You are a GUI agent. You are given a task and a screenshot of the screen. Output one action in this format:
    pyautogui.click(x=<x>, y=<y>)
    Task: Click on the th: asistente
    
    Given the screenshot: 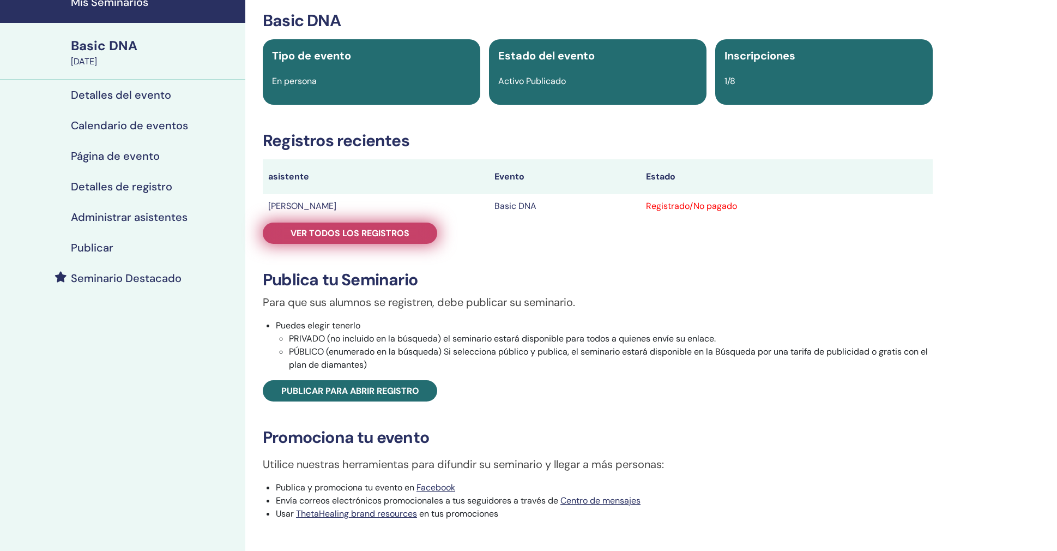 What is the action you would take?
    pyautogui.click(x=376, y=177)
    